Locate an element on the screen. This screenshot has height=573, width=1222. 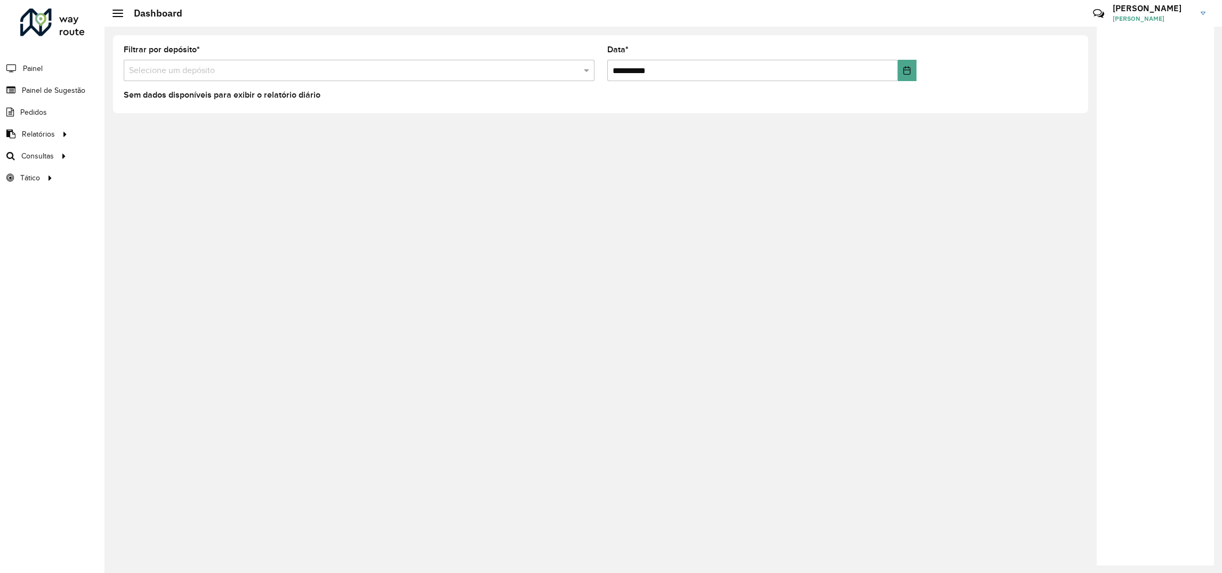
span: Painel is located at coordinates (33, 68).